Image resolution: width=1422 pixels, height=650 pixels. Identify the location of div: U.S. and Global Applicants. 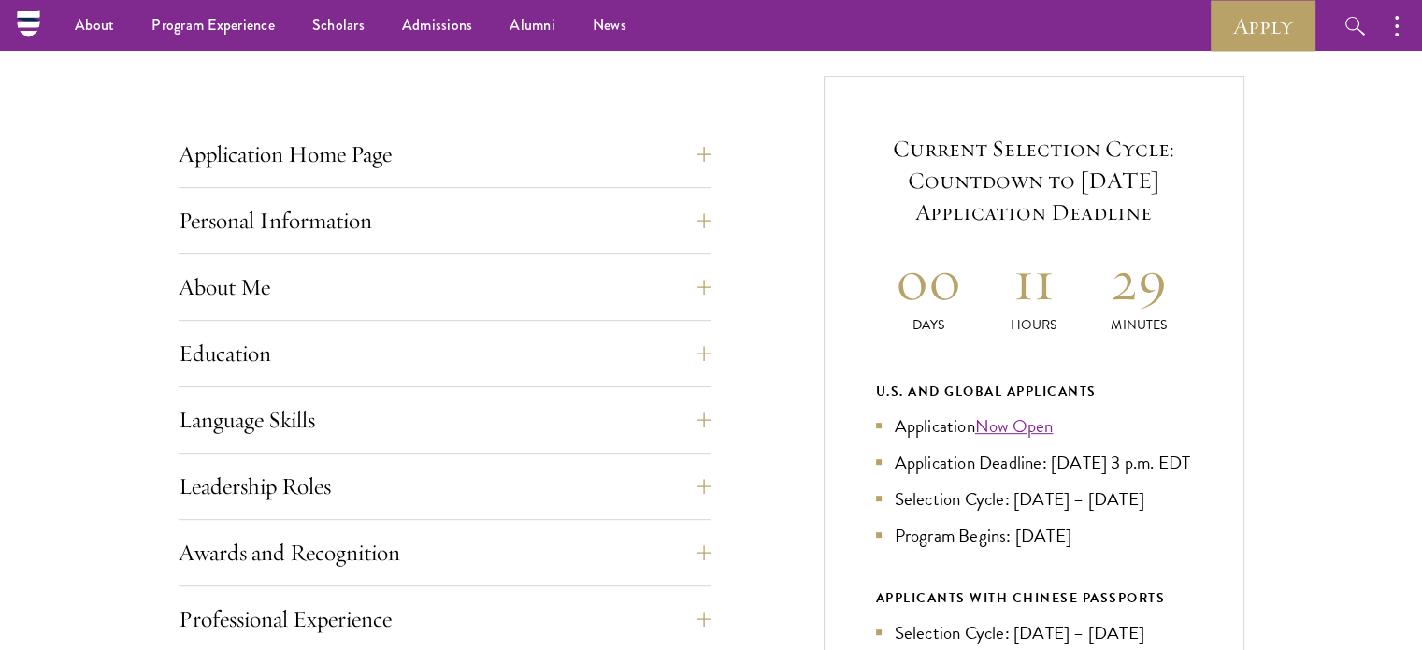
(1034, 391).